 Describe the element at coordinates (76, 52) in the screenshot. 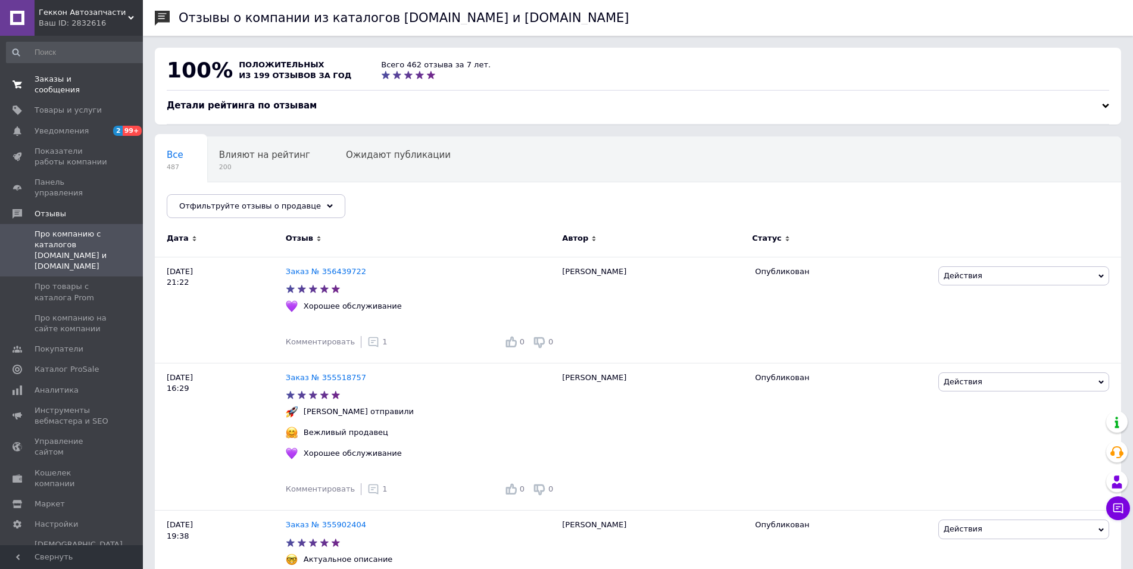

I see `input: Поиск` at that location.